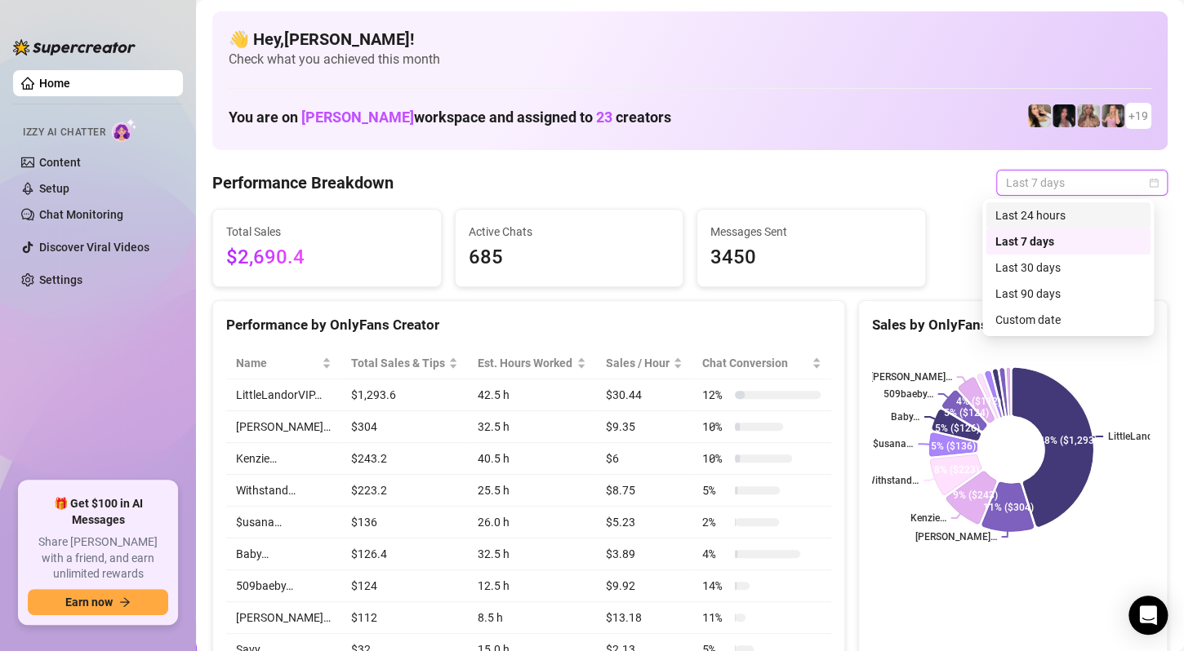 This screenshot has height=651, width=1184. I want to click on span: 11 %, so click(715, 618).